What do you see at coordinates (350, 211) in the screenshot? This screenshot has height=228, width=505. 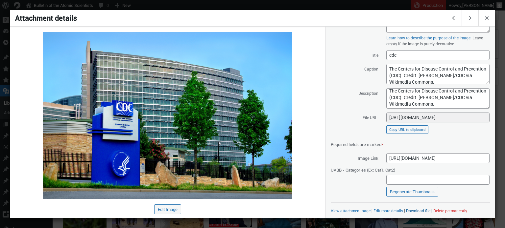 I see `a: View attachment page` at bounding box center [350, 211].